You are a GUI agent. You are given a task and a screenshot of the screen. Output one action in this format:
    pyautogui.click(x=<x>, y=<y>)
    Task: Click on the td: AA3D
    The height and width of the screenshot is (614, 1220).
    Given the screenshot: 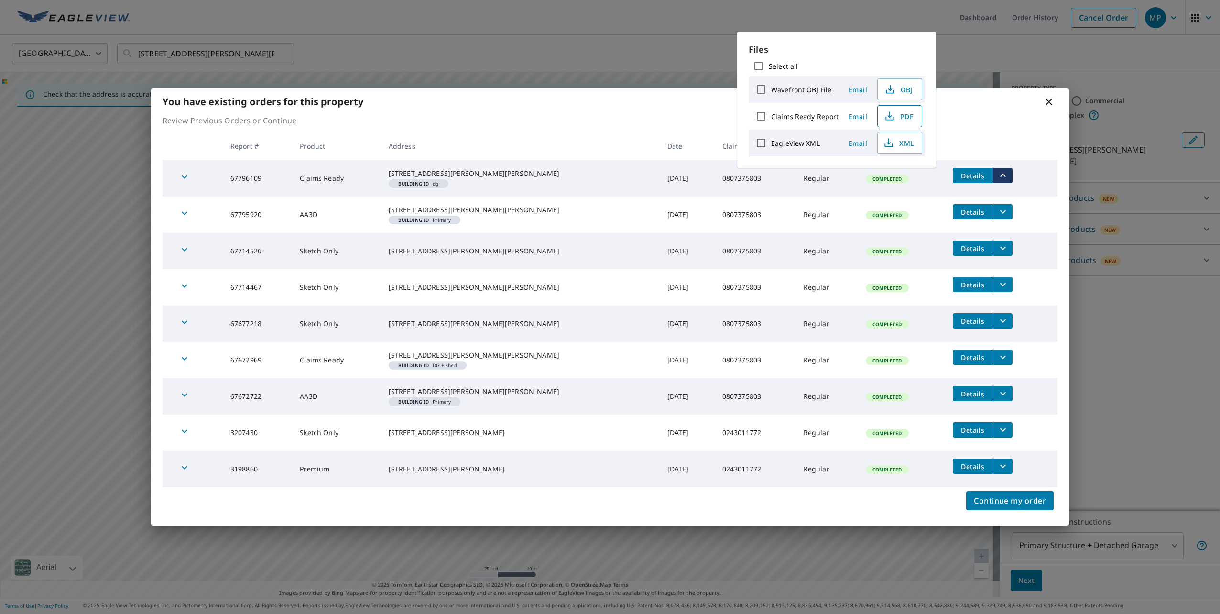 What is the action you would take?
    pyautogui.click(x=336, y=215)
    